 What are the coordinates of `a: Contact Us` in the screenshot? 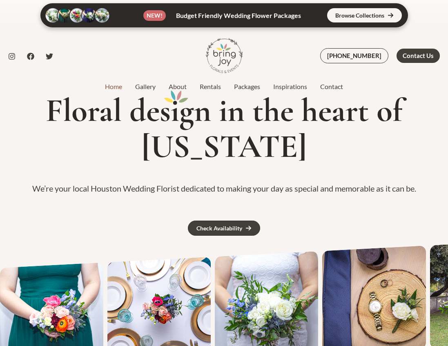 It's located at (418, 56).